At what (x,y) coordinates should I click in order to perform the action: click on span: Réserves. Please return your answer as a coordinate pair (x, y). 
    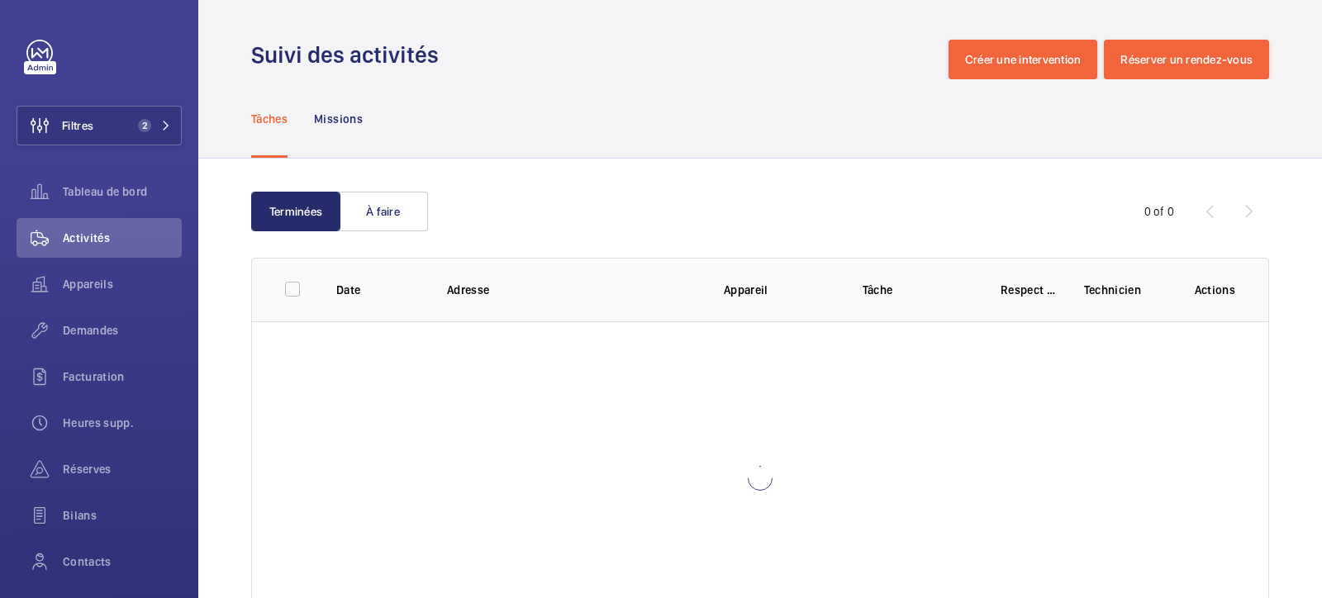
    Looking at the image, I should click on (122, 469).